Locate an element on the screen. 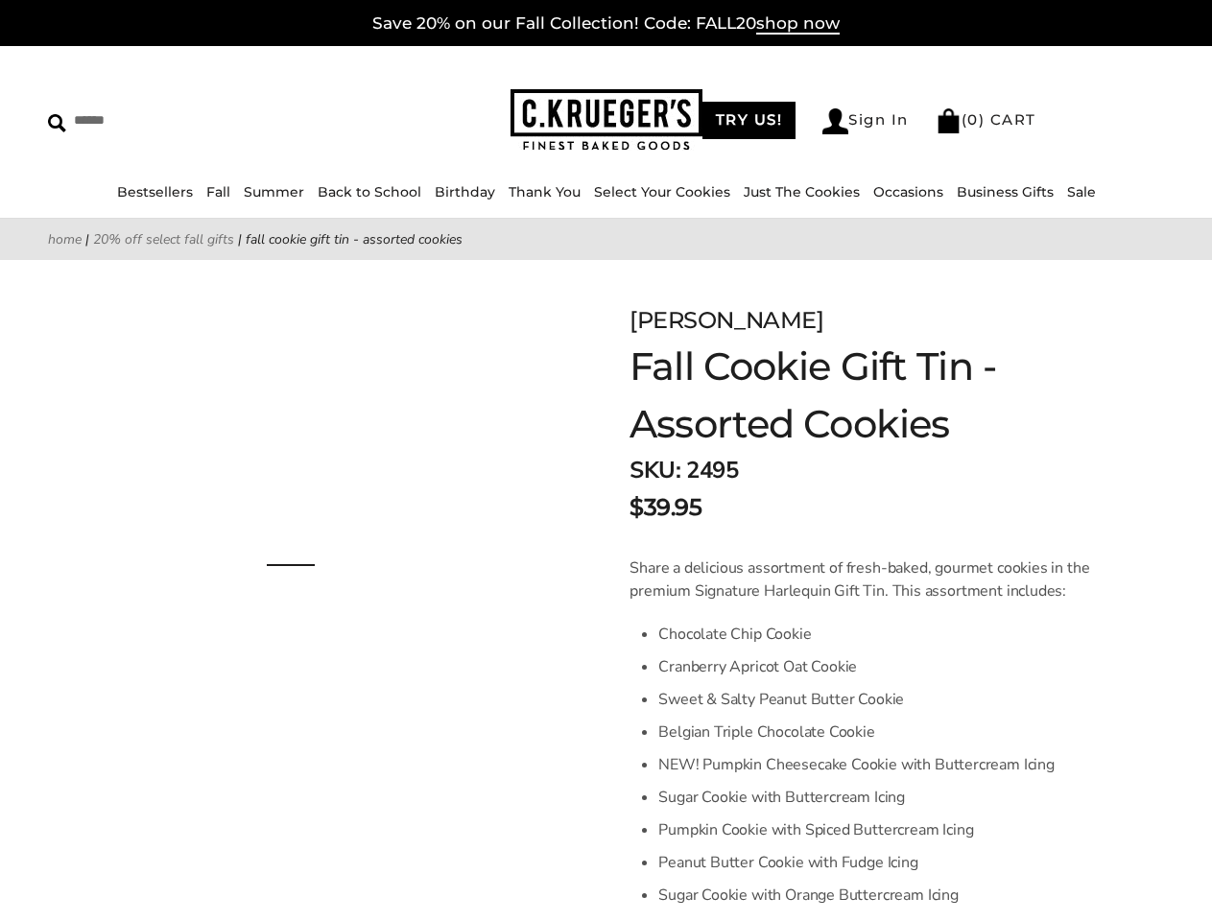 Image resolution: width=1212 pixels, height=921 pixels. li: Sweet & Salty Peanut Butter Cookie is located at coordinates (887, 700).